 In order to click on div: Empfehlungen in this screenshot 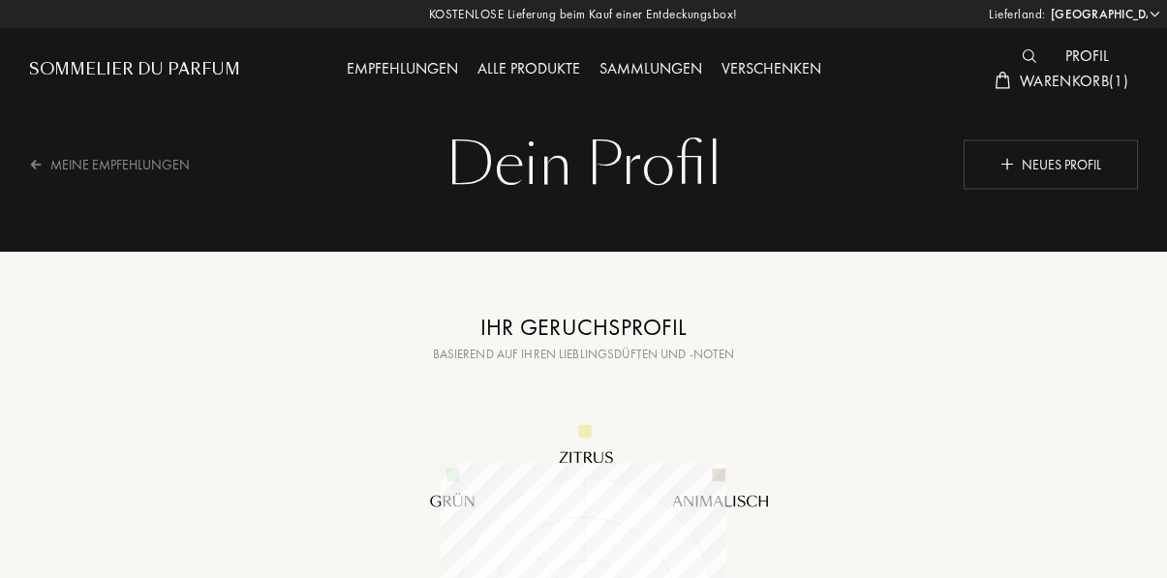, I will do `click(402, 70)`.